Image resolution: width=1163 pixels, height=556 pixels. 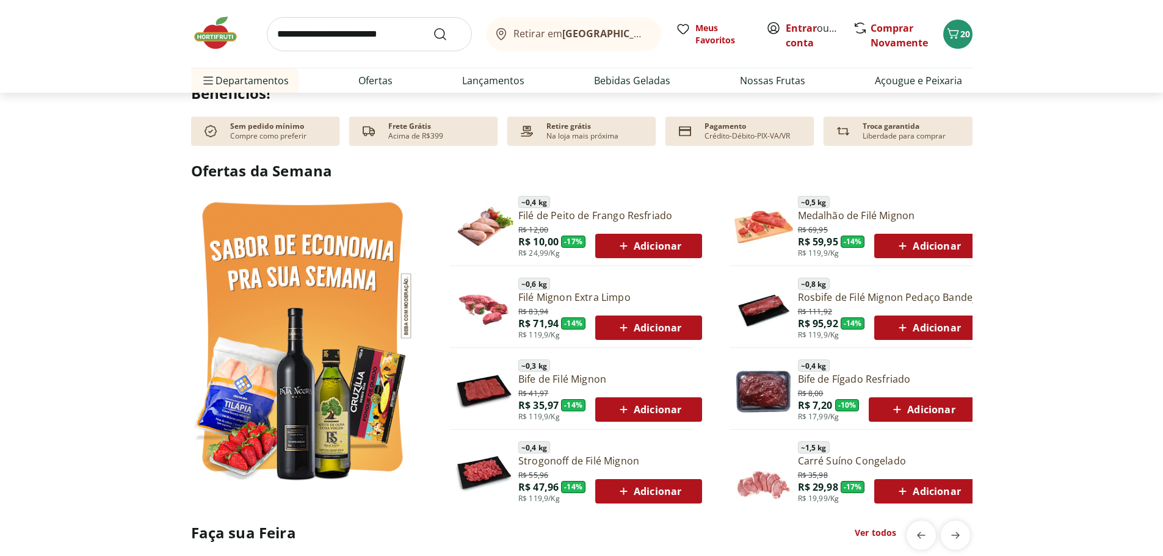 What do you see at coordinates (764, 391) in the screenshot?
I see `img: Bife de Fígado Resfriado` at bounding box center [764, 391].